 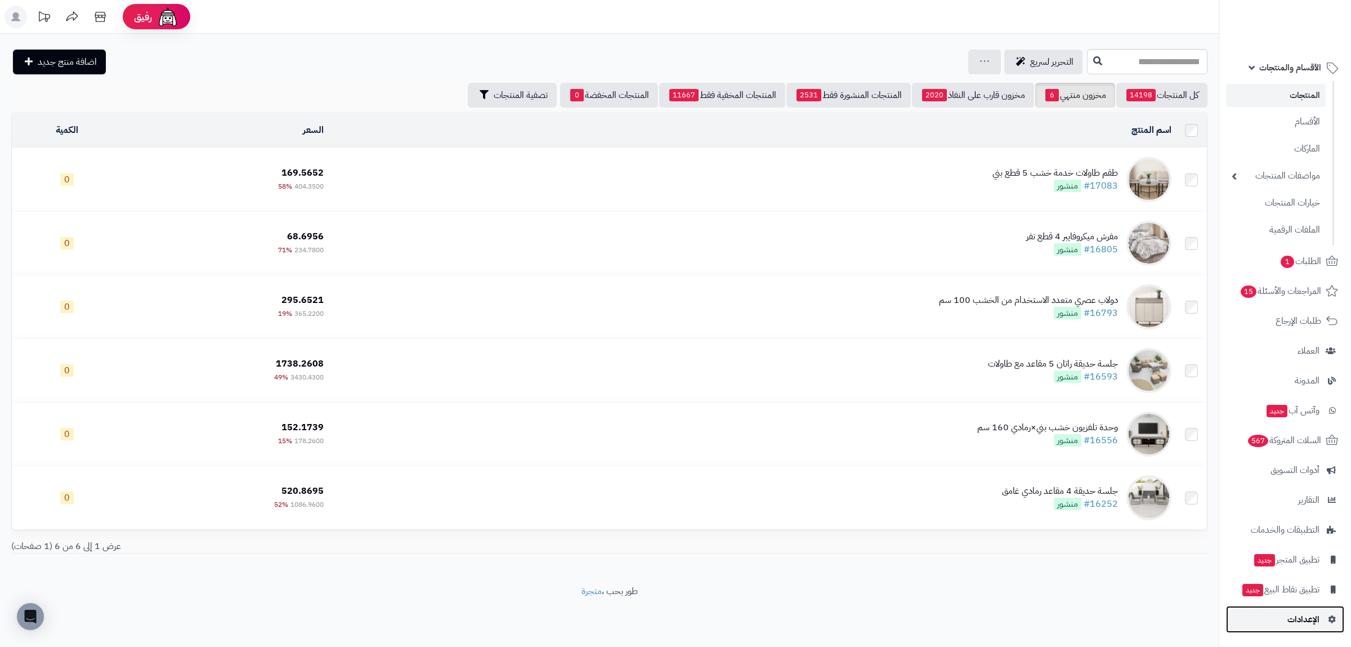 I want to click on img: دولاب عصري متعدد الاستخدام من الخشب 100 سم, so click(x=1149, y=307).